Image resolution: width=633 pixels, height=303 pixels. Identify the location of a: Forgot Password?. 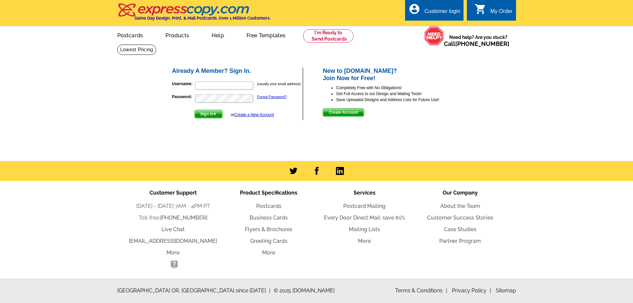
(272, 97).